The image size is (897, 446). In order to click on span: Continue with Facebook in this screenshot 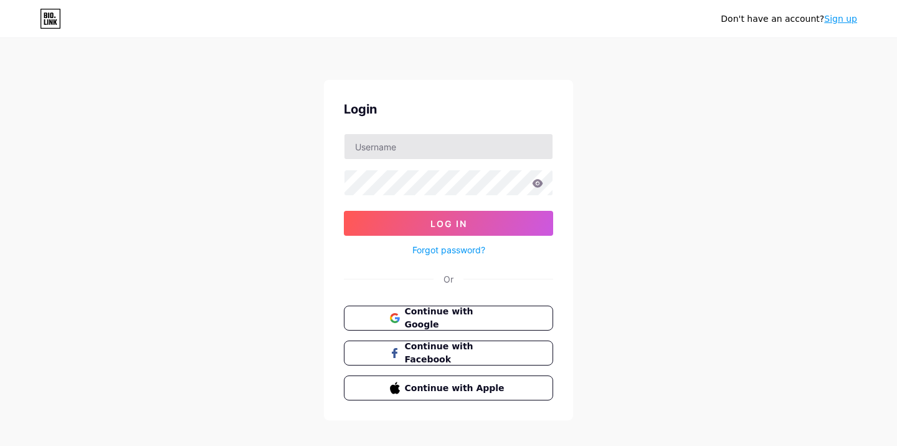, I will do `click(456, 353)`.